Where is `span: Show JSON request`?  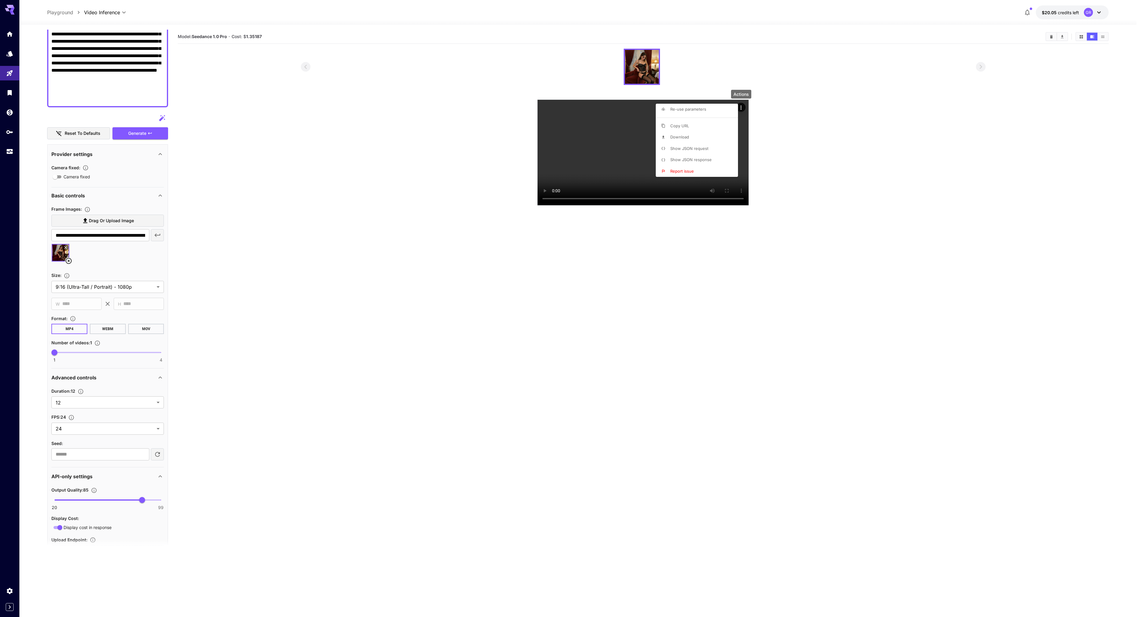
span: Show JSON request is located at coordinates (690, 148).